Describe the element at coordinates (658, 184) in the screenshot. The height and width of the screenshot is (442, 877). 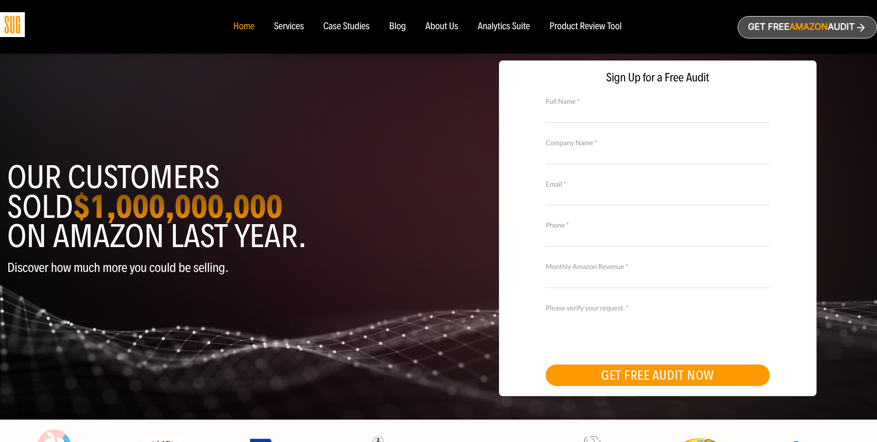
I see `label: Email *` at that location.